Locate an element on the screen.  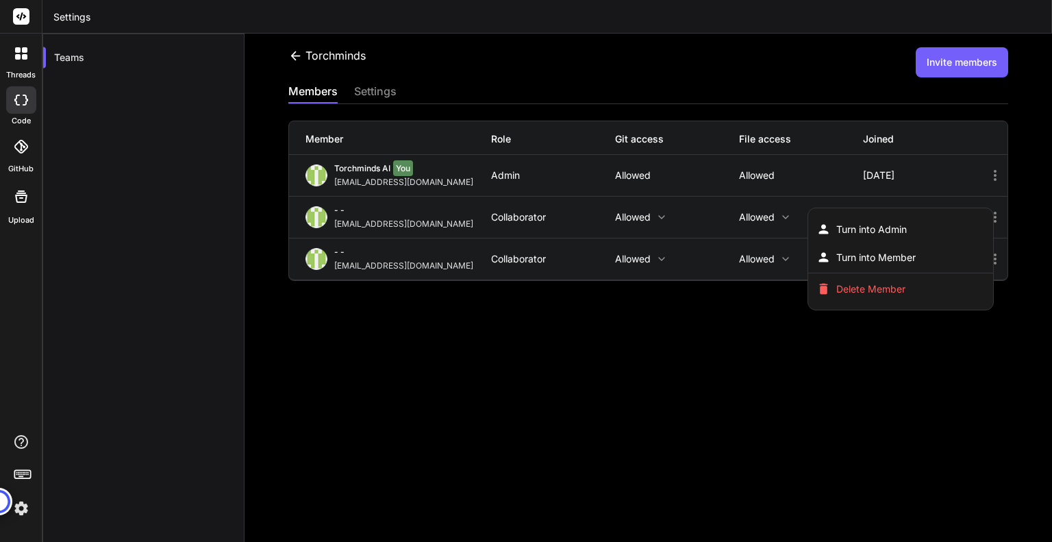
label: GitHub is located at coordinates (21, 168).